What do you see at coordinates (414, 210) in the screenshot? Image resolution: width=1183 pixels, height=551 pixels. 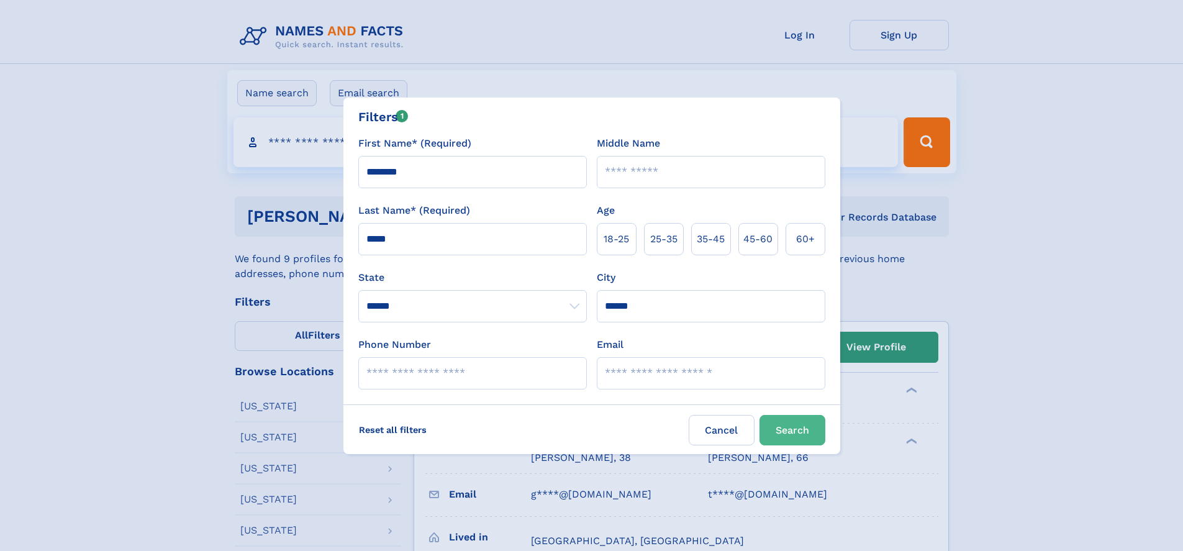 I see `label: Last Name* (Required)` at bounding box center [414, 210].